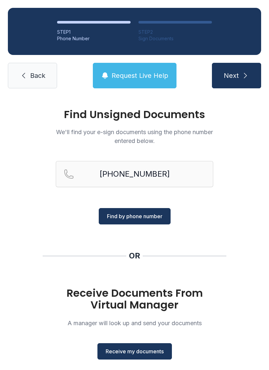  Describe the element at coordinates (134, 352) in the screenshot. I see `span: Receive my documents` at that location.